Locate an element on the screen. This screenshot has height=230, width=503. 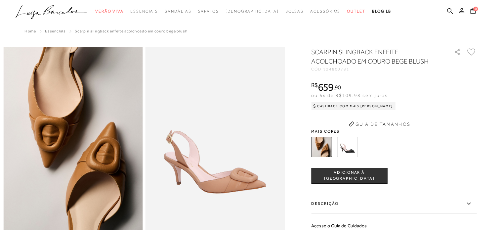
div: CÓD: is located at coordinates (377, 69).